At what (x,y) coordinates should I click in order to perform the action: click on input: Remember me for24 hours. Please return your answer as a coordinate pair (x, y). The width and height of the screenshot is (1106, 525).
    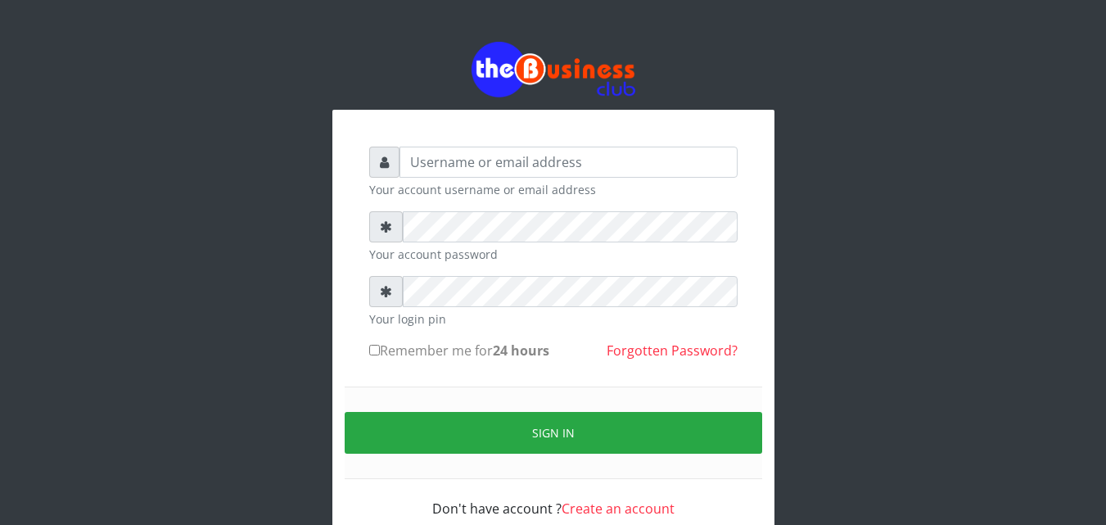
    Looking at the image, I should click on (374, 350).